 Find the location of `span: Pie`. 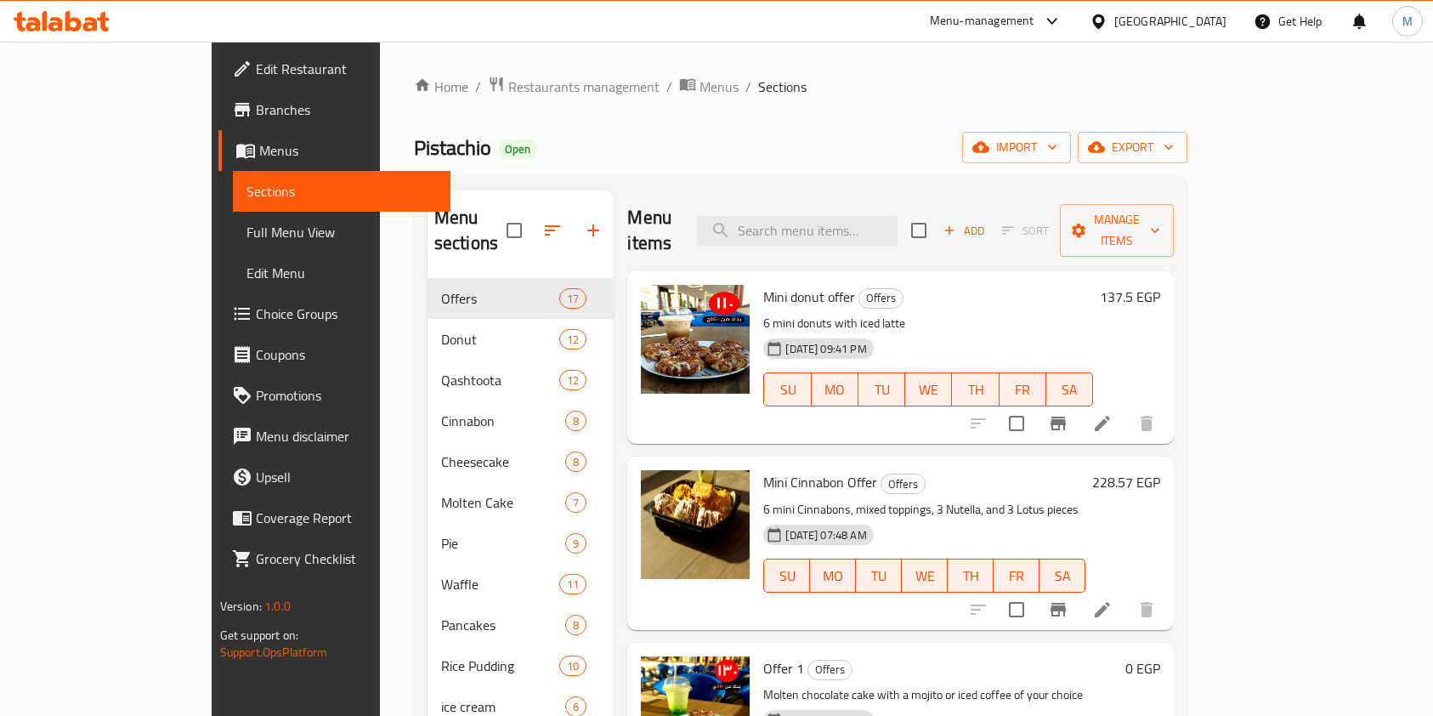

span: Pie is located at coordinates (503, 543).